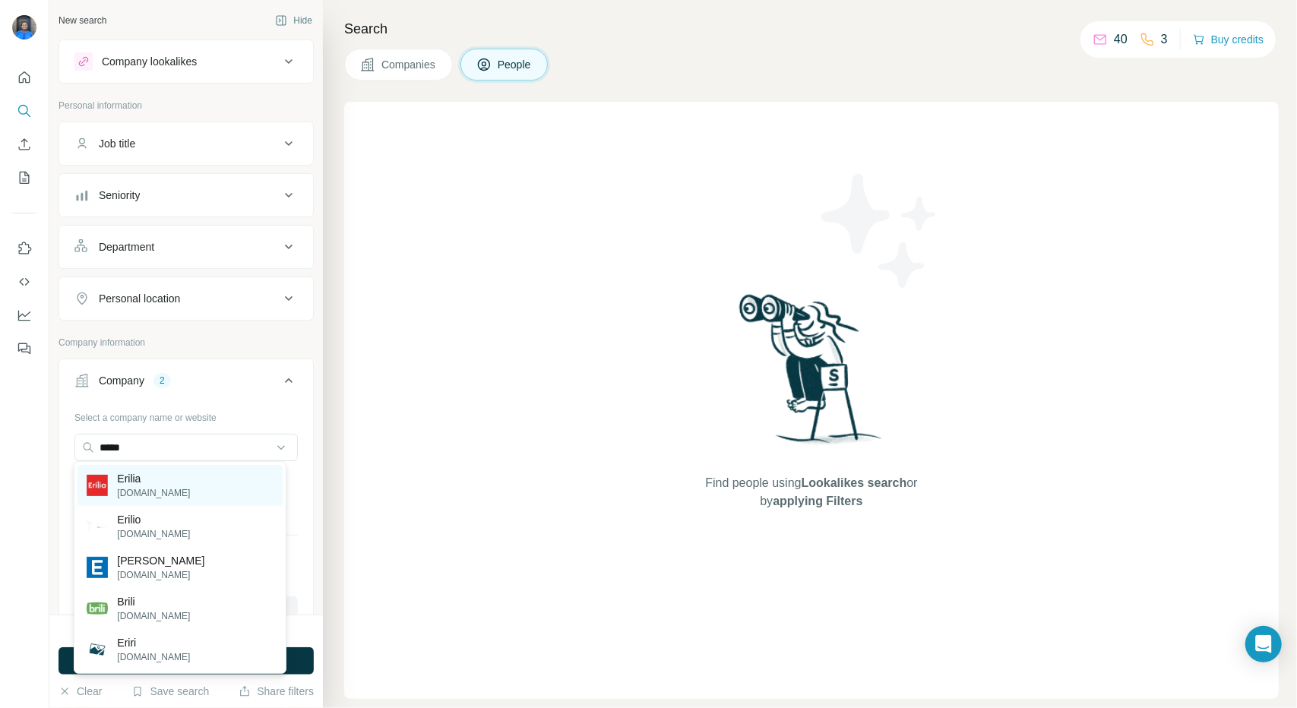 Image resolution: width=1297 pixels, height=708 pixels. What do you see at coordinates (186, 144) in the screenshot?
I see `button: Job title` at bounding box center [186, 144].